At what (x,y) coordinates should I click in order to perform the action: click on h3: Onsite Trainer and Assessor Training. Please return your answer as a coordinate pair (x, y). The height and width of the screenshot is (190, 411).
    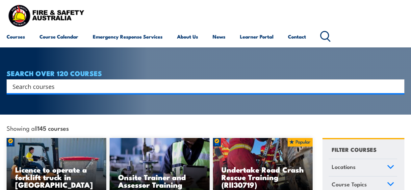
    Looking at the image, I should click on (159, 181).